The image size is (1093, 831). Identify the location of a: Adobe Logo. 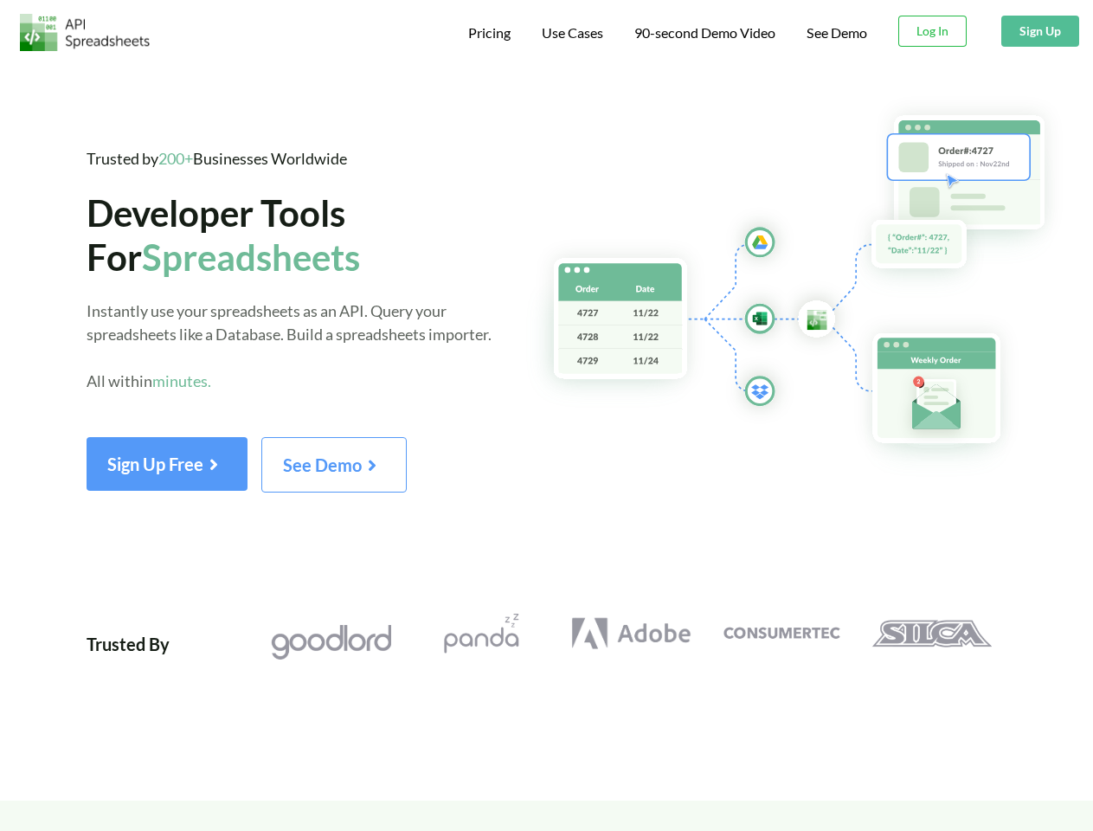
(631, 633).